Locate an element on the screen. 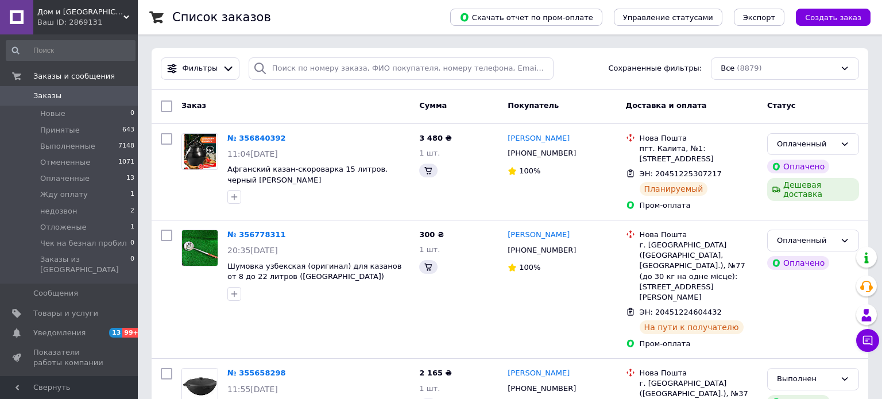  span: Создать заказ is located at coordinates (833, 17).